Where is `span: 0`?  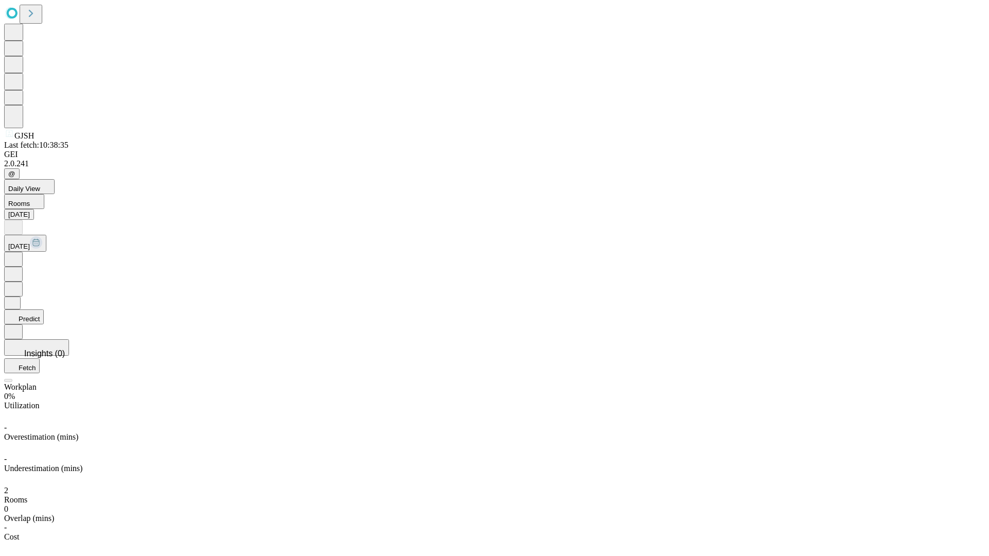 span: 0 is located at coordinates (6, 509).